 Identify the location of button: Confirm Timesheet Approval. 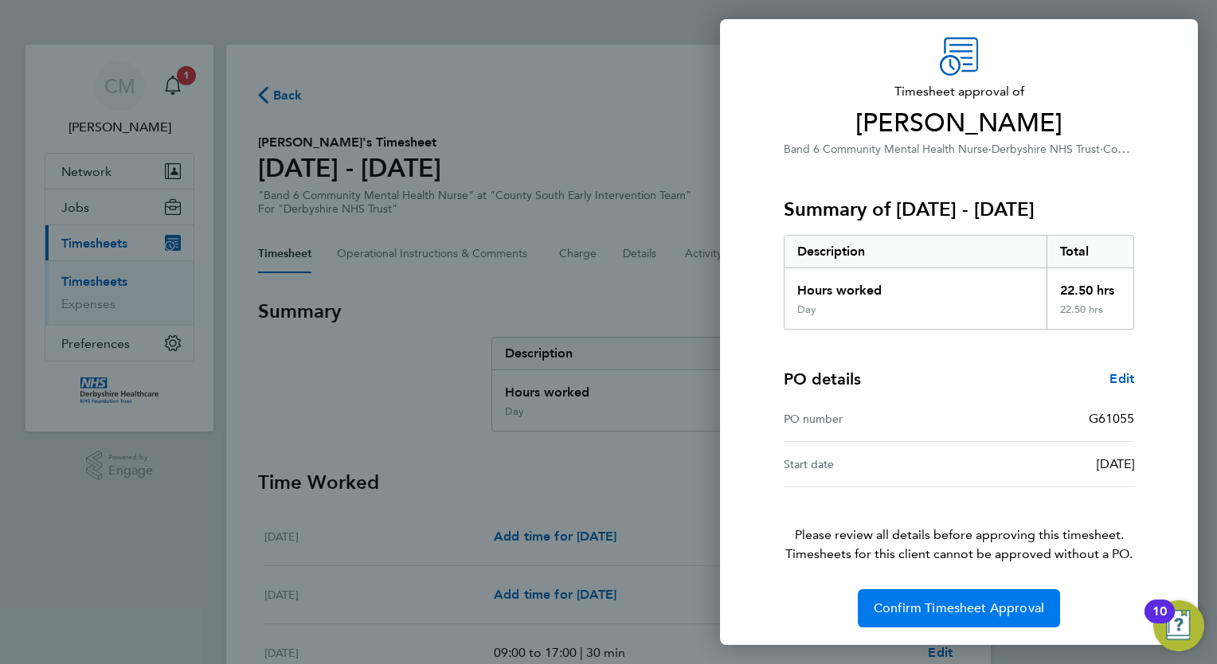
(959, 608).